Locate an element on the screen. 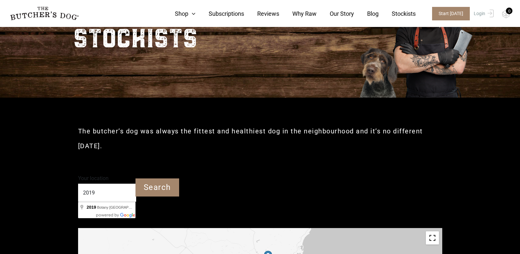 The height and width of the screenshot is (254, 520). input: Search is located at coordinates (157, 187).